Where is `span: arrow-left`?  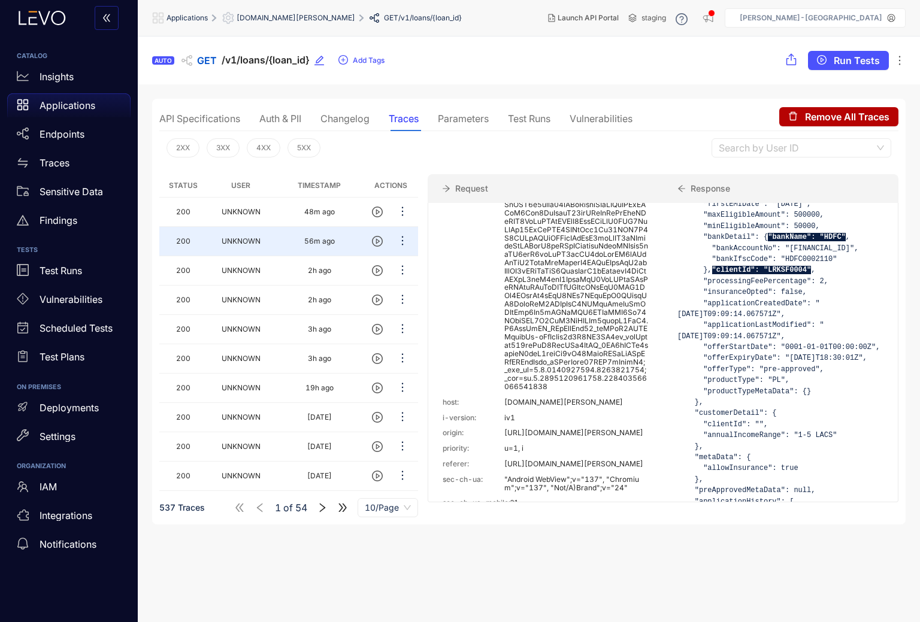
span: arrow-left is located at coordinates (682, 189).